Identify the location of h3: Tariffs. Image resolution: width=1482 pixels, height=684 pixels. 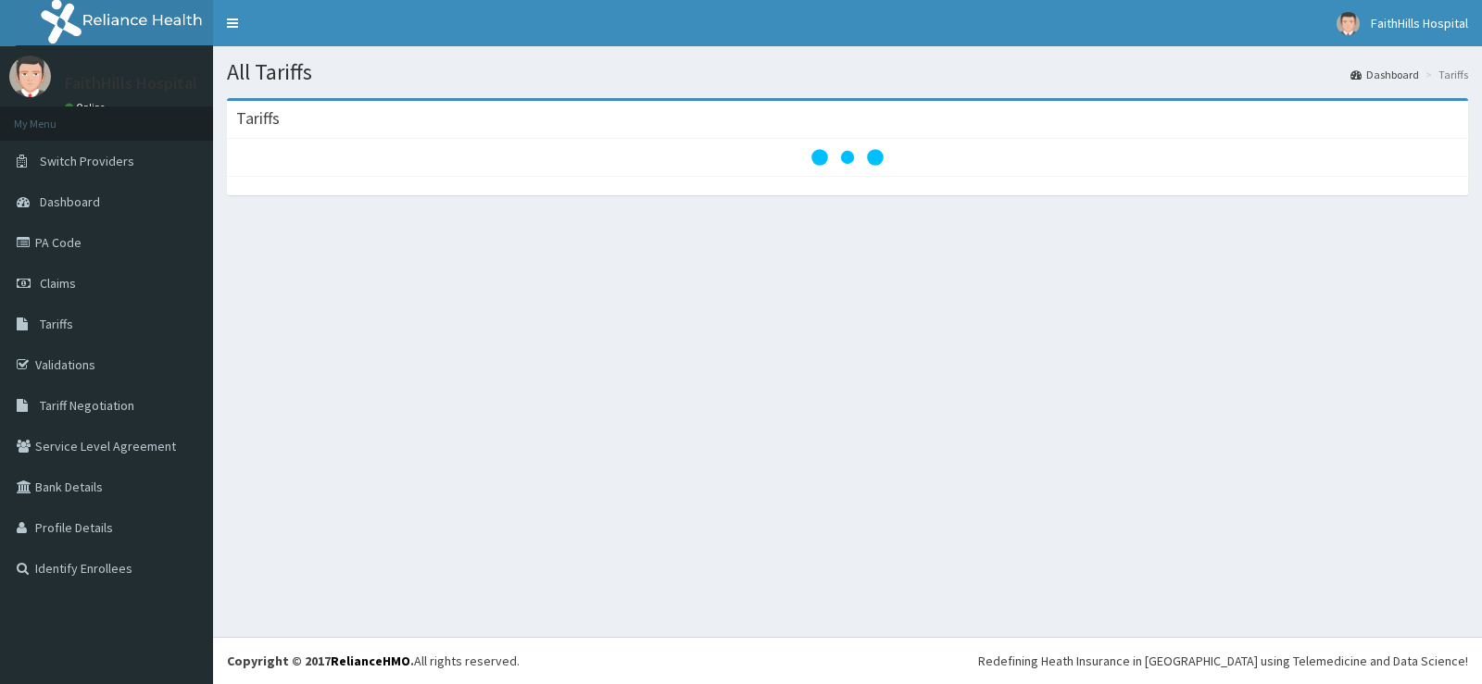
(257, 119).